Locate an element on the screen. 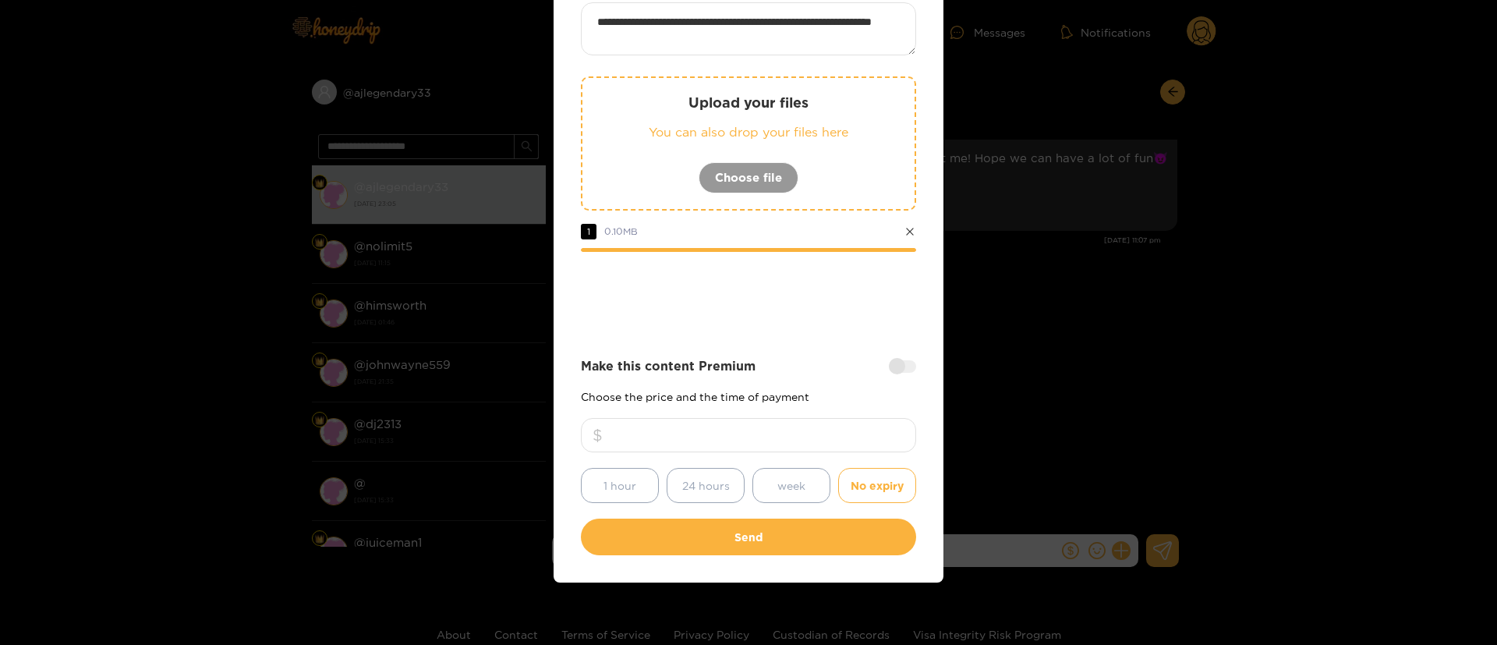 Image resolution: width=1497 pixels, height=645 pixels. span: week is located at coordinates (791, 485).